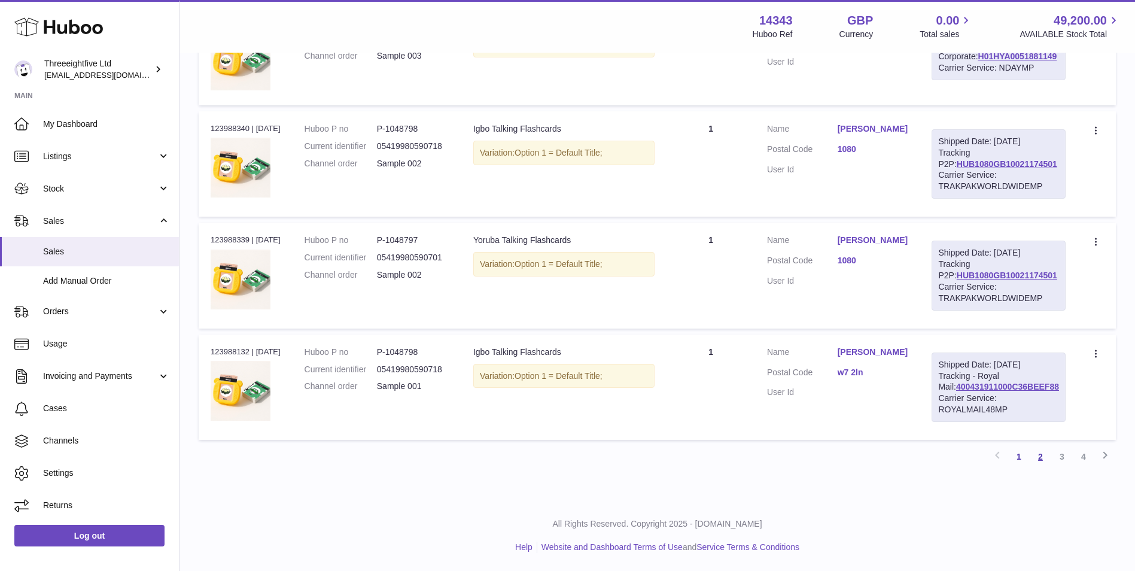 The width and height of the screenshot is (1135, 571). Describe the element at coordinates (413, 240) in the screenshot. I see `dd: P-1048797` at that location.